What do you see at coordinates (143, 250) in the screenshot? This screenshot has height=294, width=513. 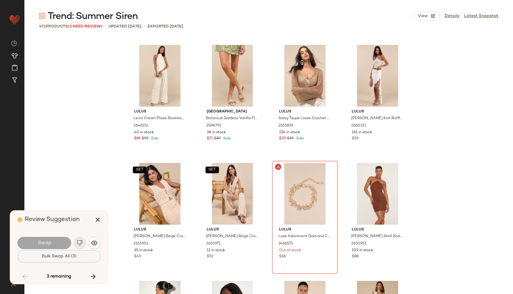 I see `span: 35 in stock` at bounding box center [143, 250].